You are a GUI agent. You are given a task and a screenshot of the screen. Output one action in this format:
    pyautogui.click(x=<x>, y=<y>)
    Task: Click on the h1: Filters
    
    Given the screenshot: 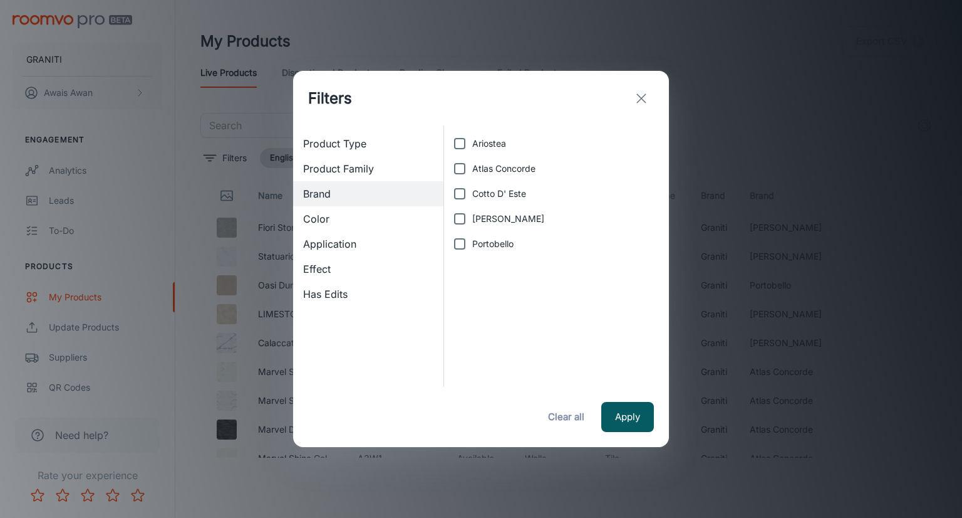 What is the action you would take?
    pyautogui.click(x=330, y=98)
    